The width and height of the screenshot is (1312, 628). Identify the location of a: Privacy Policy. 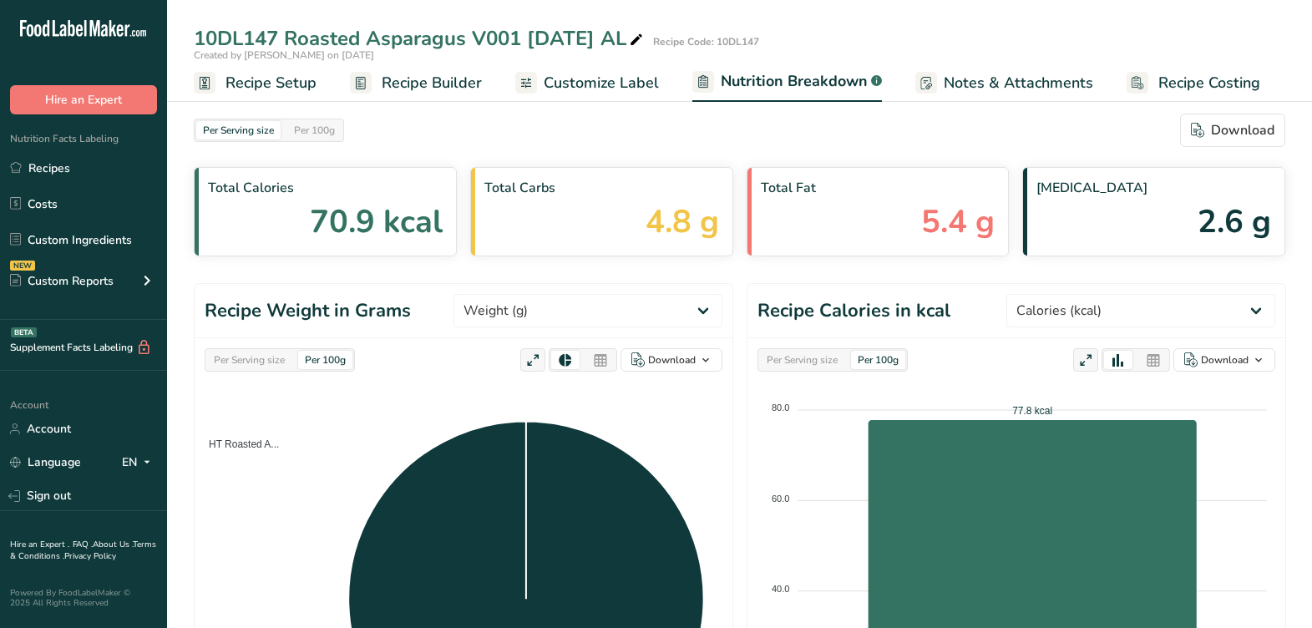
(90, 556).